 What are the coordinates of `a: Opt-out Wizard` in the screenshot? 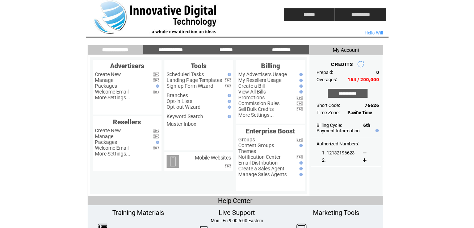 It's located at (183, 107).